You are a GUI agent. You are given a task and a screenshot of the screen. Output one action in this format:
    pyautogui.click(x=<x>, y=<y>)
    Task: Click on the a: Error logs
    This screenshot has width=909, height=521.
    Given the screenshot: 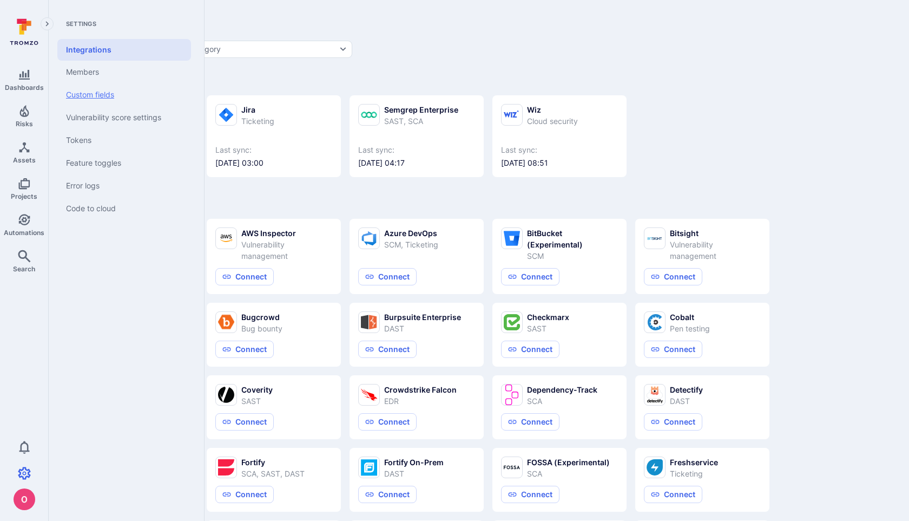 What is the action you would take?
    pyautogui.click(x=124, y=186)
    